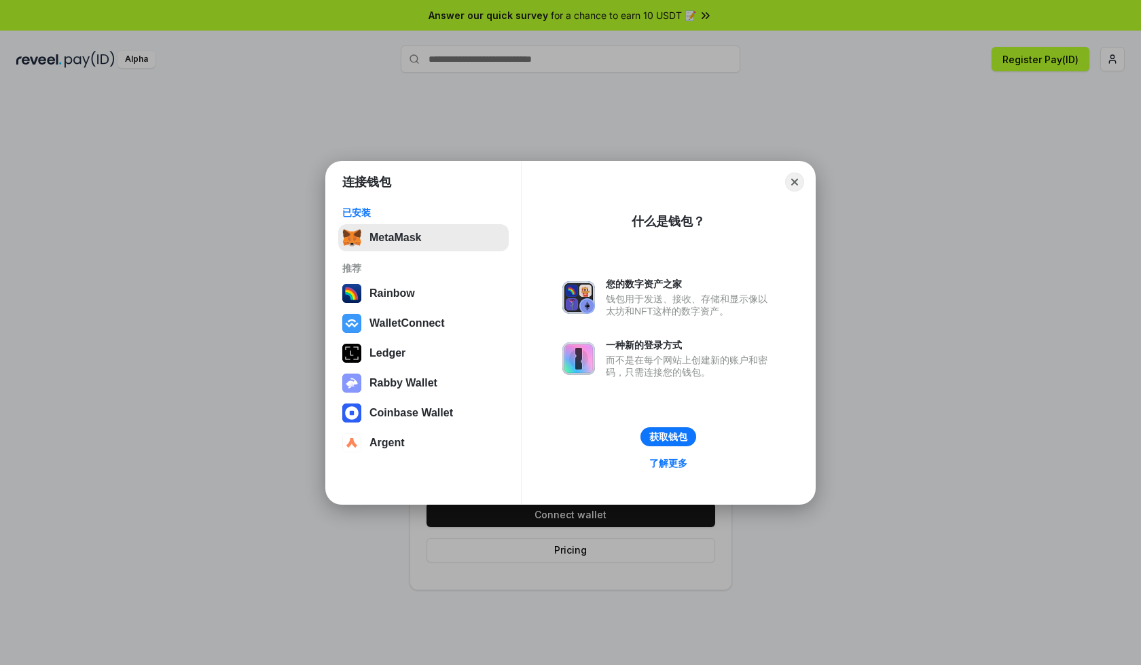 This screenshot has width=1141, height=665. What do you see at coordinates (423, 294) in the screenshot?
I see `button: Rainbow` at bounding box center [423, 294].